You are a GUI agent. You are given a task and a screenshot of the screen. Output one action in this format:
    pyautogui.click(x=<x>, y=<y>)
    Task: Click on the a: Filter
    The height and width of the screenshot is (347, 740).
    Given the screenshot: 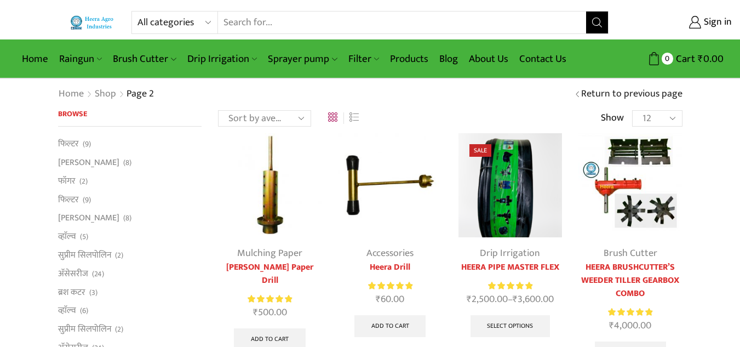 What is the action you would take?
    pyautogui.click(x=364, y=59)
    